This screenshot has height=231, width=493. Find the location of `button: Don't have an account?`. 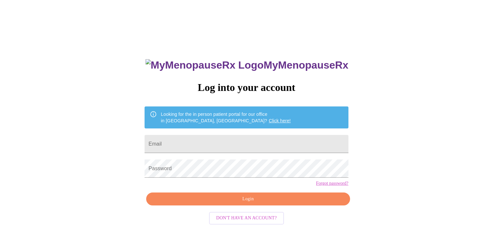

button: Don't have an account? is located at coordinates (246, 218).